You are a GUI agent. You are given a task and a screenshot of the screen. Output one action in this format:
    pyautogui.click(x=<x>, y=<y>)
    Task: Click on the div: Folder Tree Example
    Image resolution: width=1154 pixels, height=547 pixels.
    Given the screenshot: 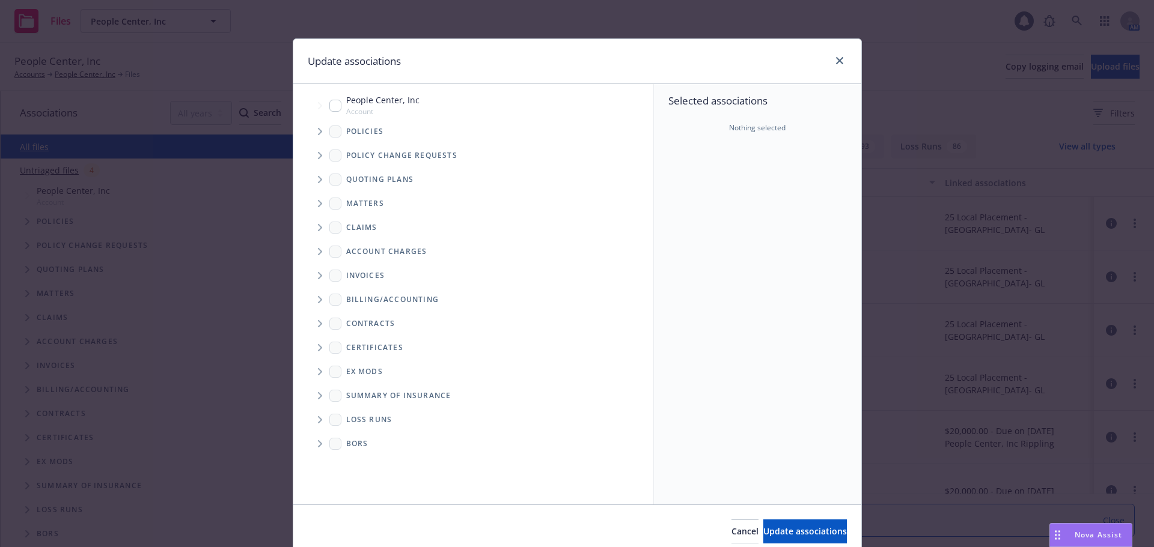 What is the action you would take?
    pyautogui.click(x=473, y=372)
    